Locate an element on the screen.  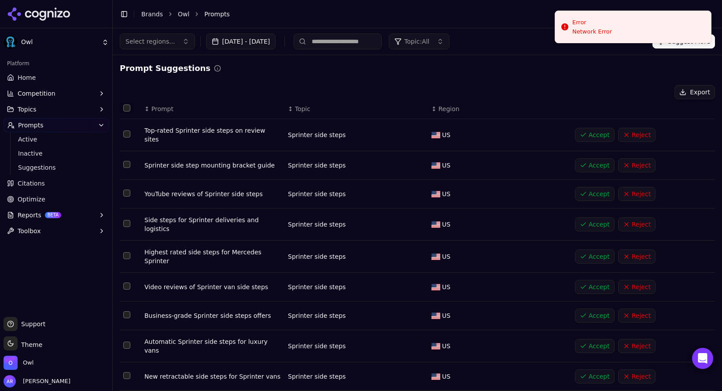
a: Citations is located at coordinates (56, 183).